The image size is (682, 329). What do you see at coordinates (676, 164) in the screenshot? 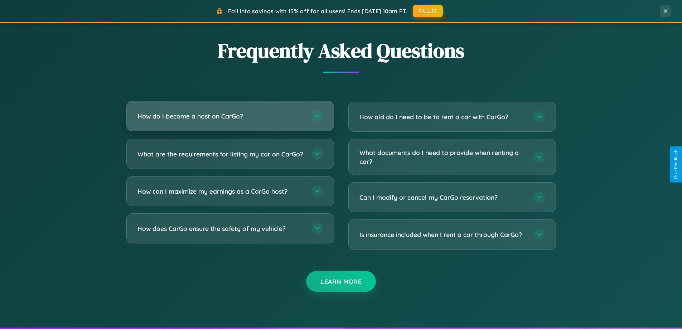
I see `div: Give Feedback` at bounding box center [676, 164].